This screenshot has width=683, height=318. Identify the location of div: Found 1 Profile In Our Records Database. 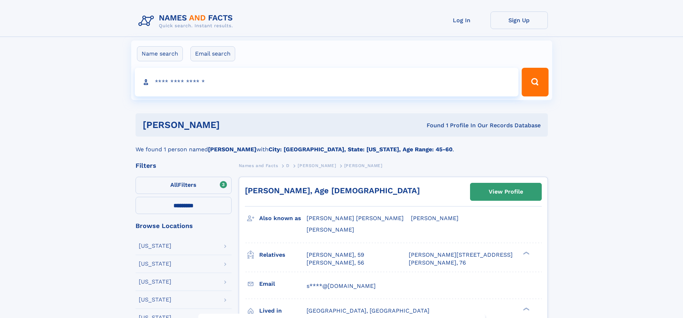
(432, 125).